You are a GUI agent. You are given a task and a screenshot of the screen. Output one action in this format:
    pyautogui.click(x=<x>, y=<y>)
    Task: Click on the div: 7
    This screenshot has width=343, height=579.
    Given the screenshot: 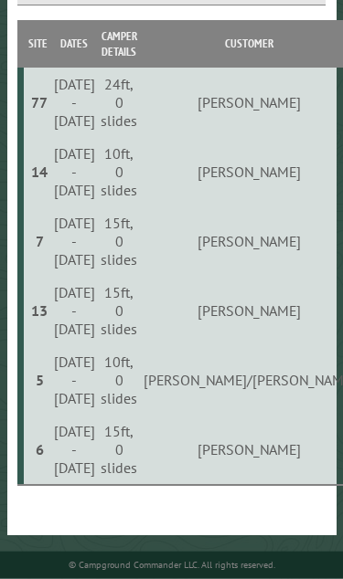 What is the action you would take?
    pyautogui.click(x=39, y=241)
    